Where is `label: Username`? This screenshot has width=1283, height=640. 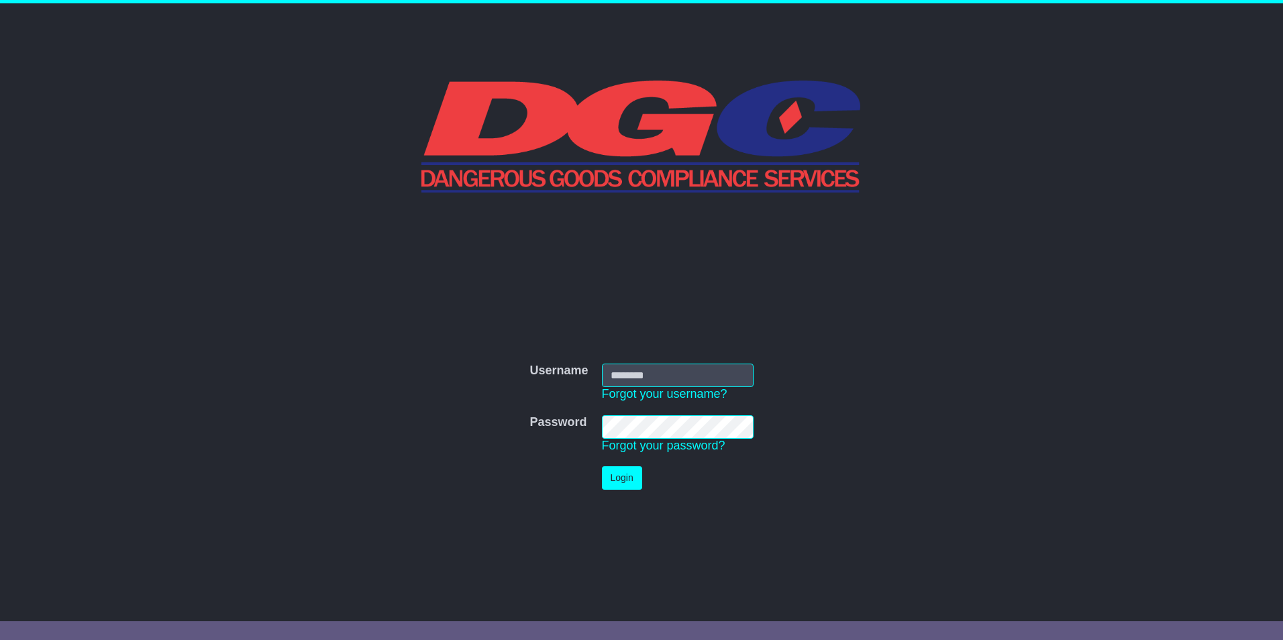
label: Username is located at coordinates (558, 371).